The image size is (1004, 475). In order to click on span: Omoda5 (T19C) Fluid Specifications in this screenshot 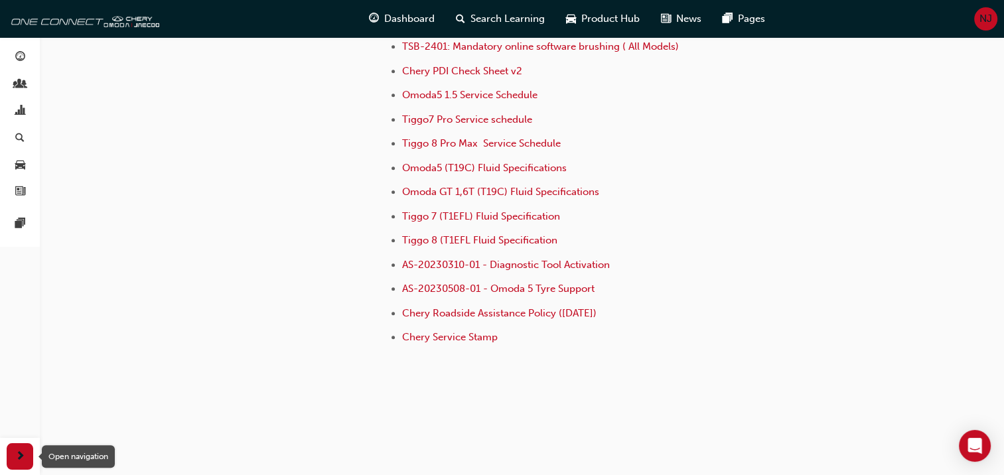, I will do `click(484, 168)`.